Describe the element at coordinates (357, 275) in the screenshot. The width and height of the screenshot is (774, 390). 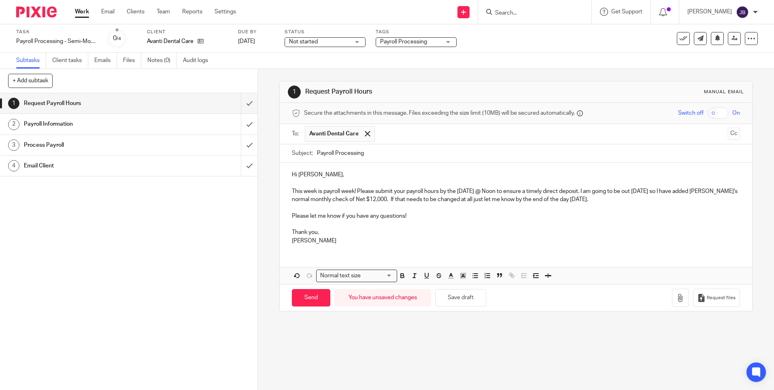
I see `div: Search for option` at that location.